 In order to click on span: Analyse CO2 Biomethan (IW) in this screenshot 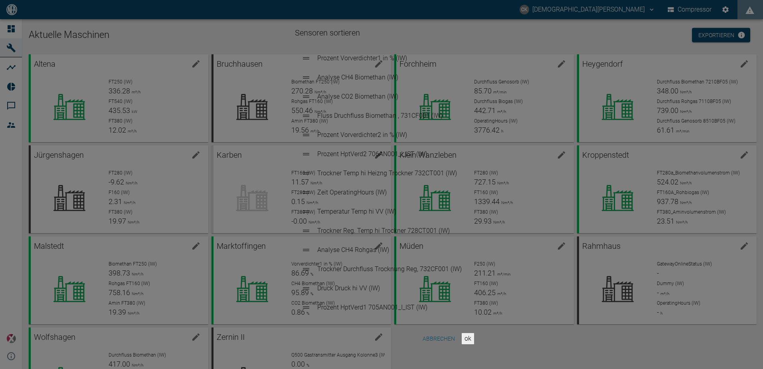, I will do `click(389, 97)`.